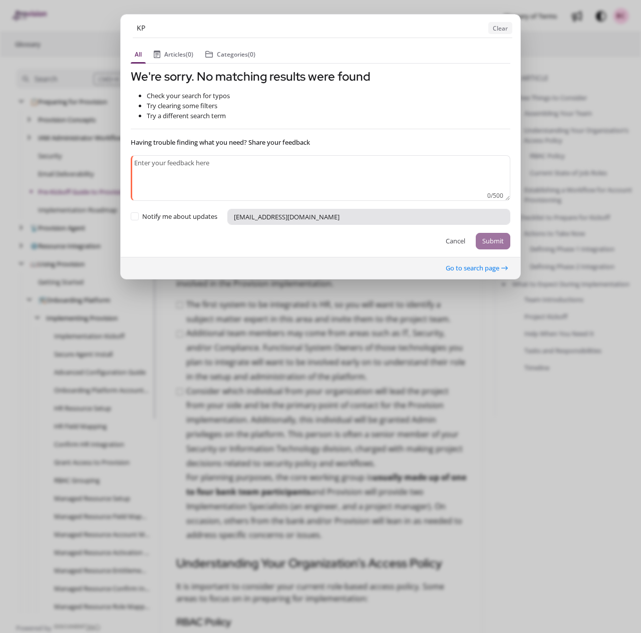  Describe the element at coordinates (329, 116) in the screenshot. I see `li: Try a different search term` at that location.